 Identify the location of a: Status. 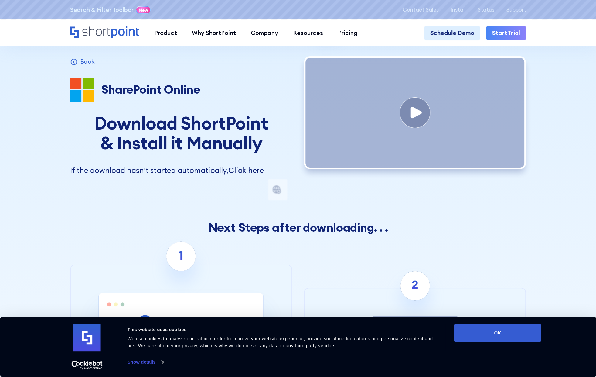
(486, 10).